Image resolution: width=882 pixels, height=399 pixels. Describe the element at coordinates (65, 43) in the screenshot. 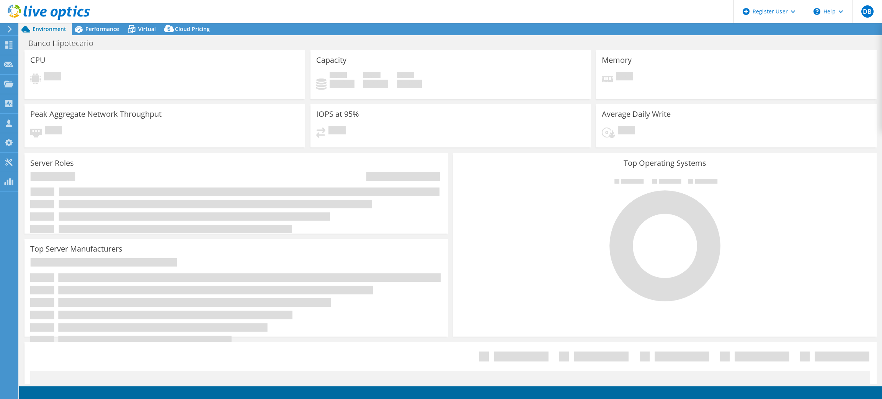

I see `h1: Banco Hipotecario` at that location.